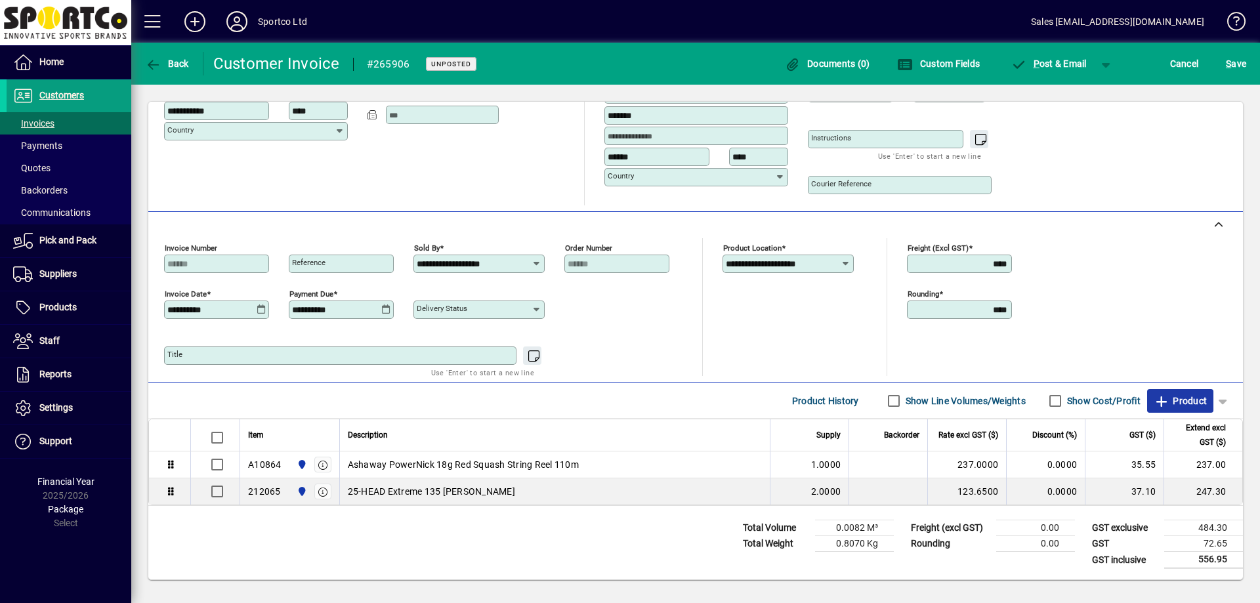  I want to click on a: Staff, so click(69, 341).